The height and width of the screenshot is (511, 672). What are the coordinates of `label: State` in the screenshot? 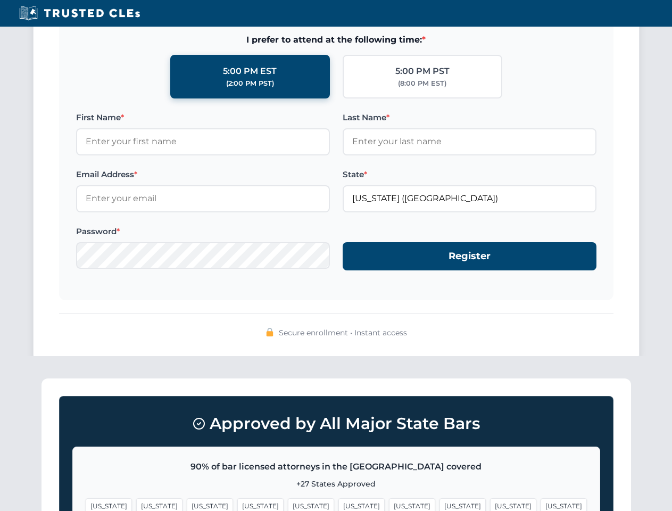 It's located at (469, 174).